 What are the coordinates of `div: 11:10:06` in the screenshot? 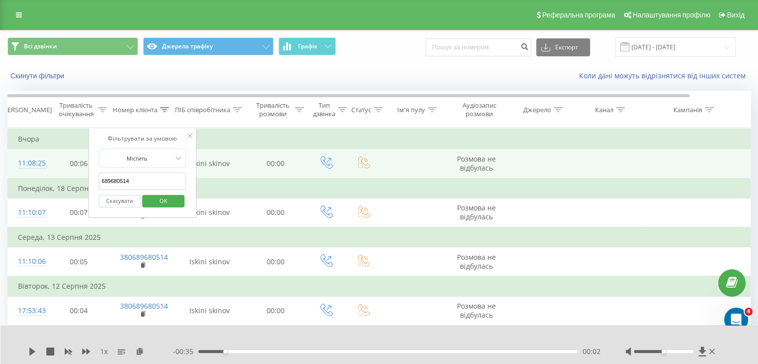 It's located at (28, 261).